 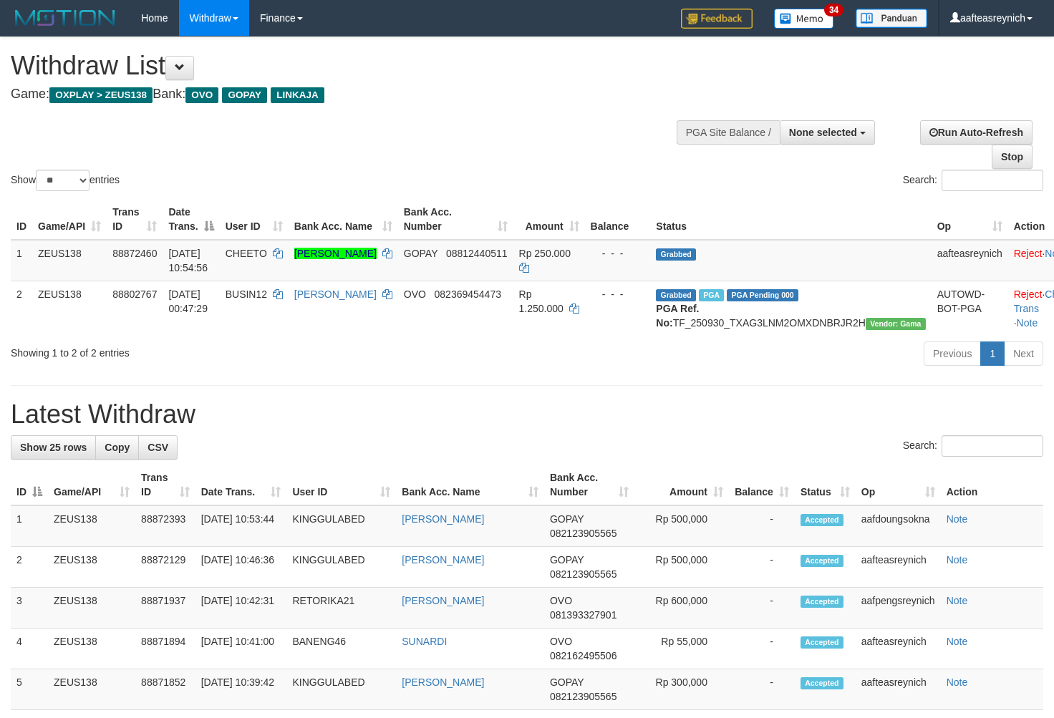 I want to click on th: Trans ID: activate to sort column ascending, so click(x=165, y=485).